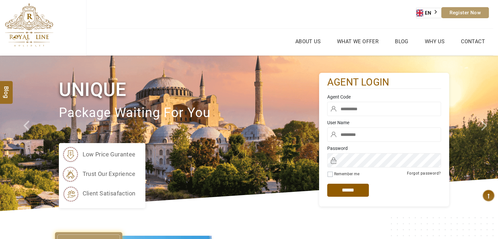  What do you see at coordinates (189, 113) in the screenshot?
I see `p: package waiting for you` at bounding box center [189, 113].